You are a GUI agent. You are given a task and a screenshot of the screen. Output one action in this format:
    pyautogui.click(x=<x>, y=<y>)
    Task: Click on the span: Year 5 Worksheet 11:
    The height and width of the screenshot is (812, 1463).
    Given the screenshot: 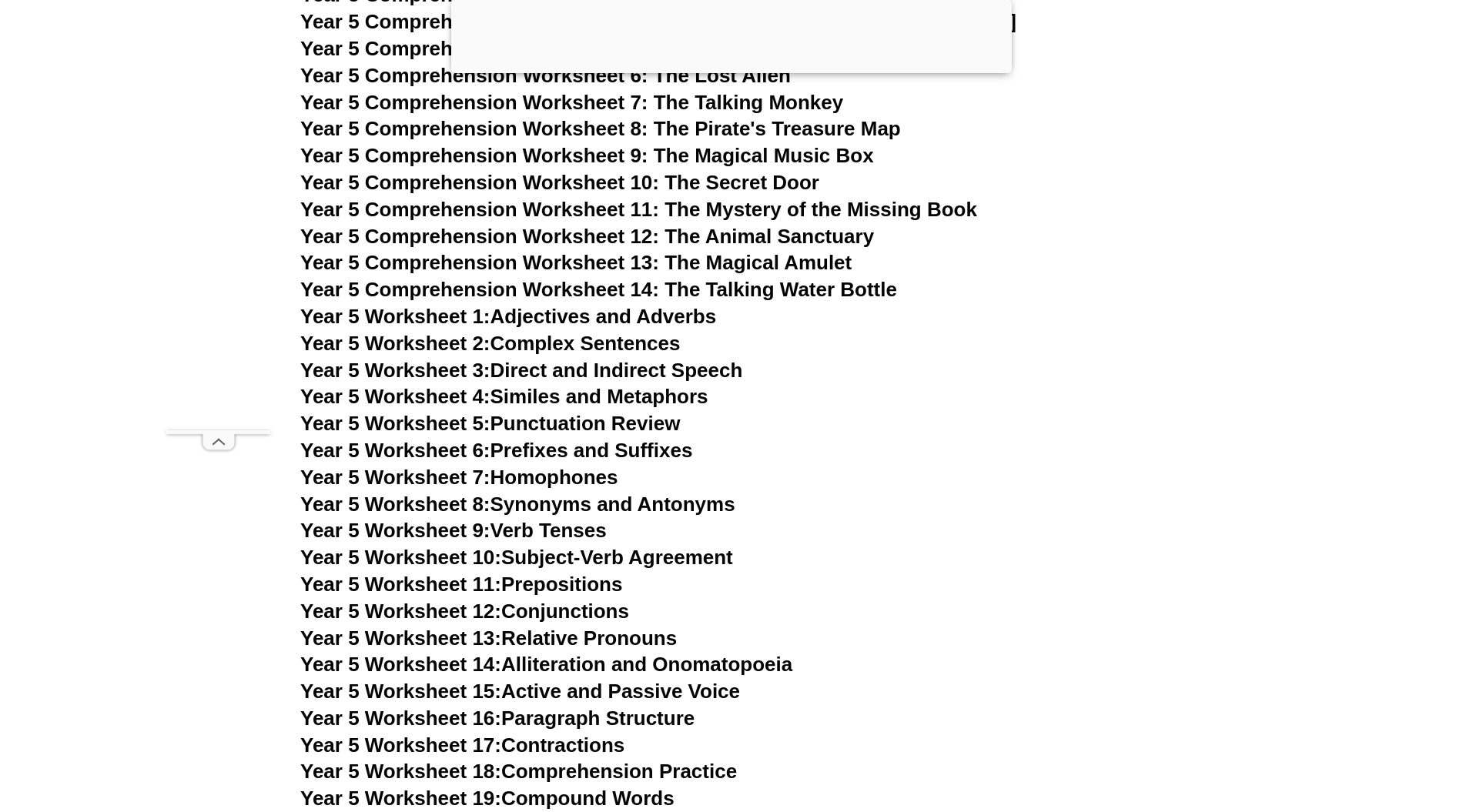 What is the action you would take?
    pyautogui.click(x=400, y=584)
    